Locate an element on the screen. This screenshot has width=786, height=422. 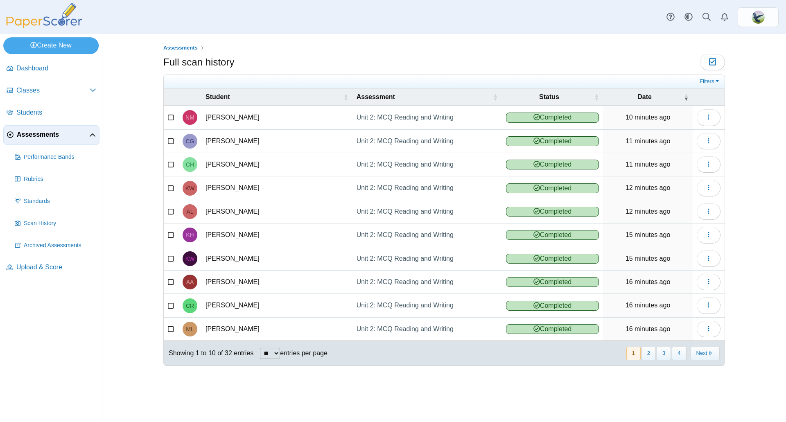
a: Filters is located at coordinates (710, 81).